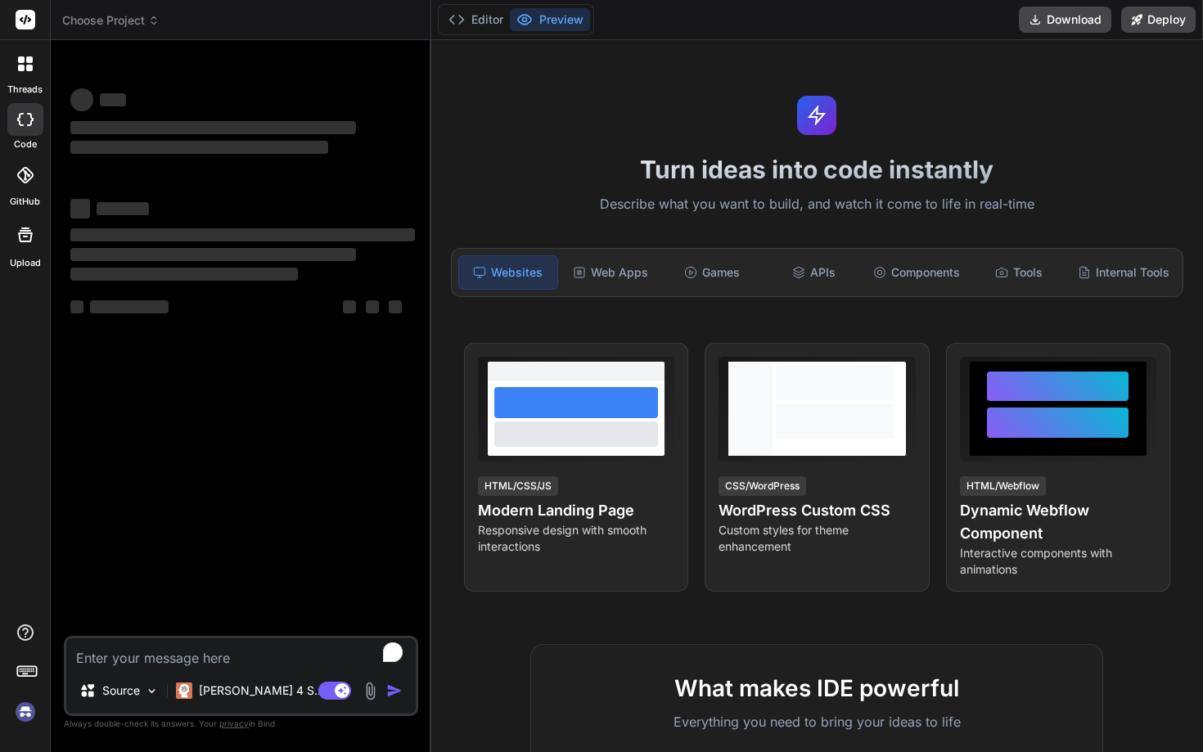 This screenshot has height=752, width=1203. Describe the element at coordinates (712, 273) in the screenshot. I see `div: Games` at that location.